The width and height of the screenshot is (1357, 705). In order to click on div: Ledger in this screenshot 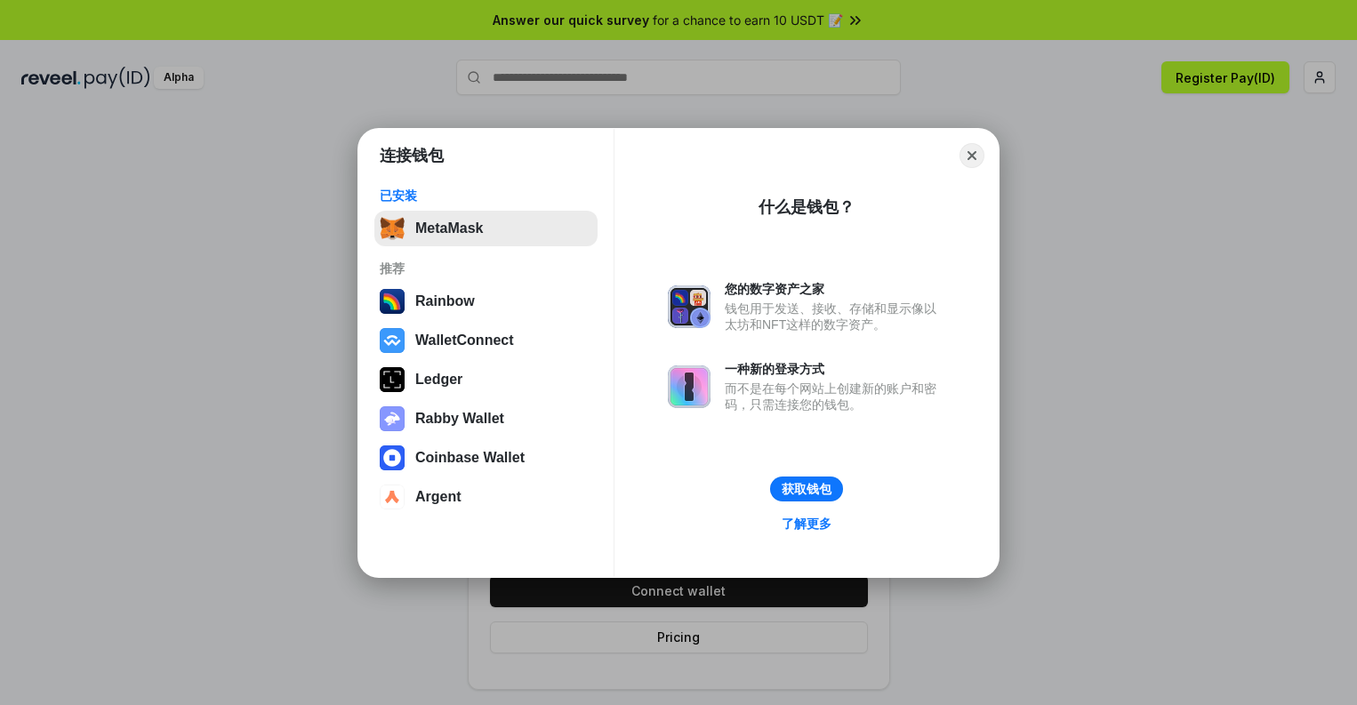, I will do `click(438, 380)`.